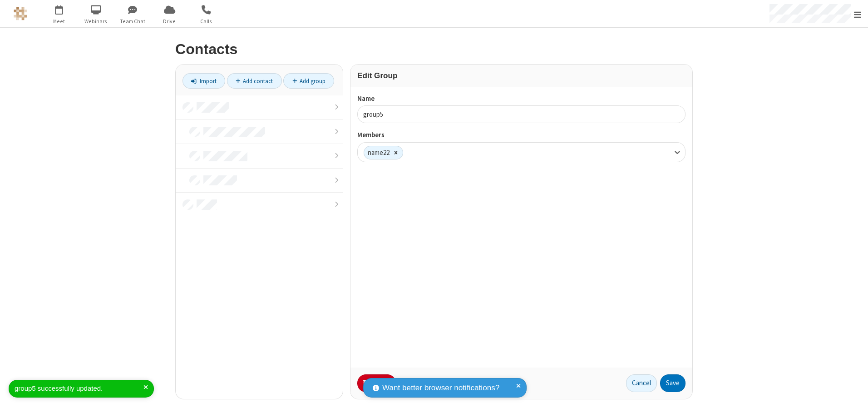 Image resolution: width=868 pixels, height=413 pixels. I want to click on span: Calls, so click(206, 21).